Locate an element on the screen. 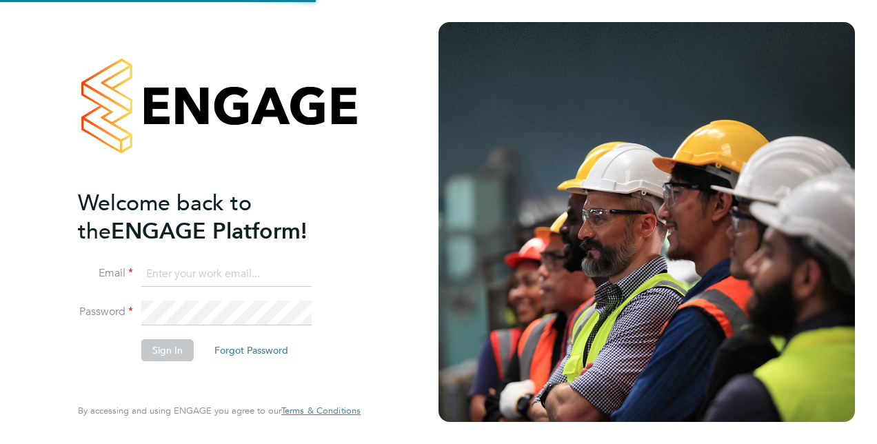 The image size is (877, 444). h2: ENGAGE Platform! is located at coordinates (212, 217).